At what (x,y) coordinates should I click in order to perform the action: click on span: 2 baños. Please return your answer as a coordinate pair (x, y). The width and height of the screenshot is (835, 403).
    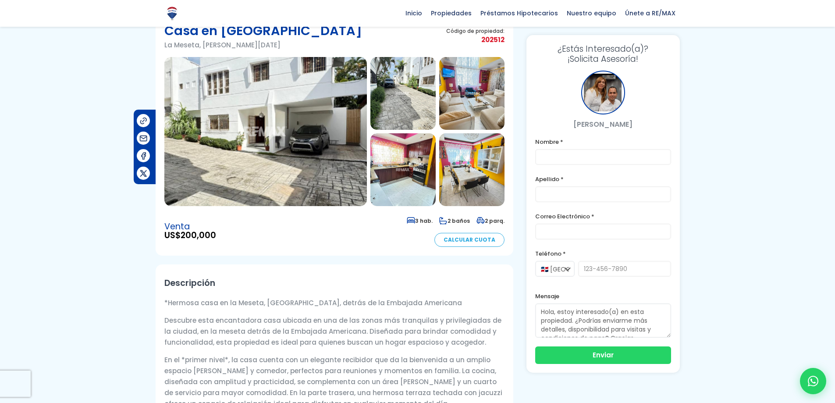
    Looking at the image, I should click on (455, 221).